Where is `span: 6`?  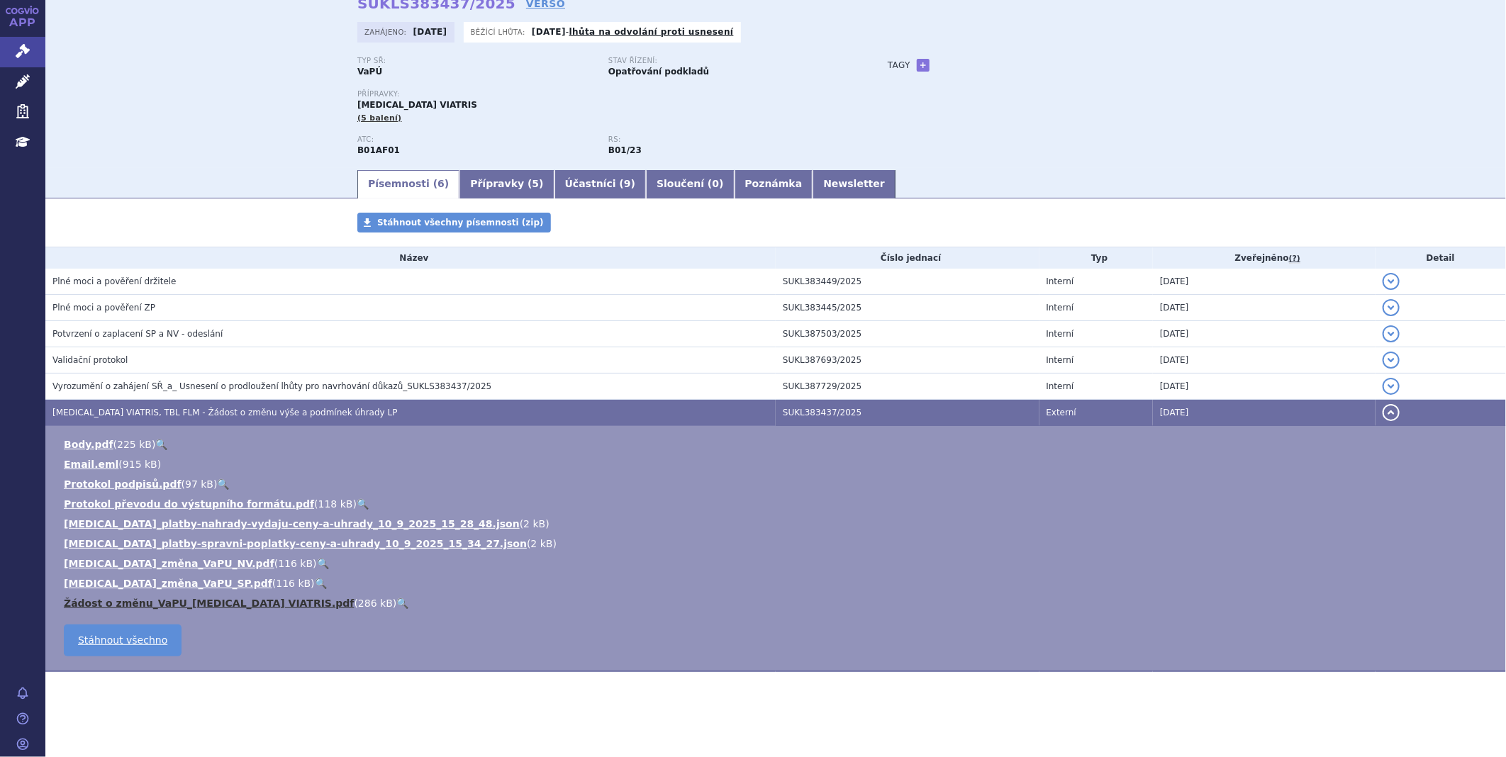
span: 6 is located at coordinates (441, 184).